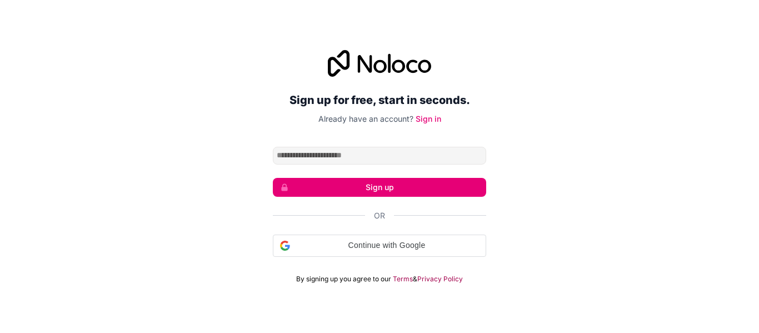 This screenshot has height=333, width=759. Describe the element at coordinates (379, 215) in the screenshot. I see `span: Or` at that location.